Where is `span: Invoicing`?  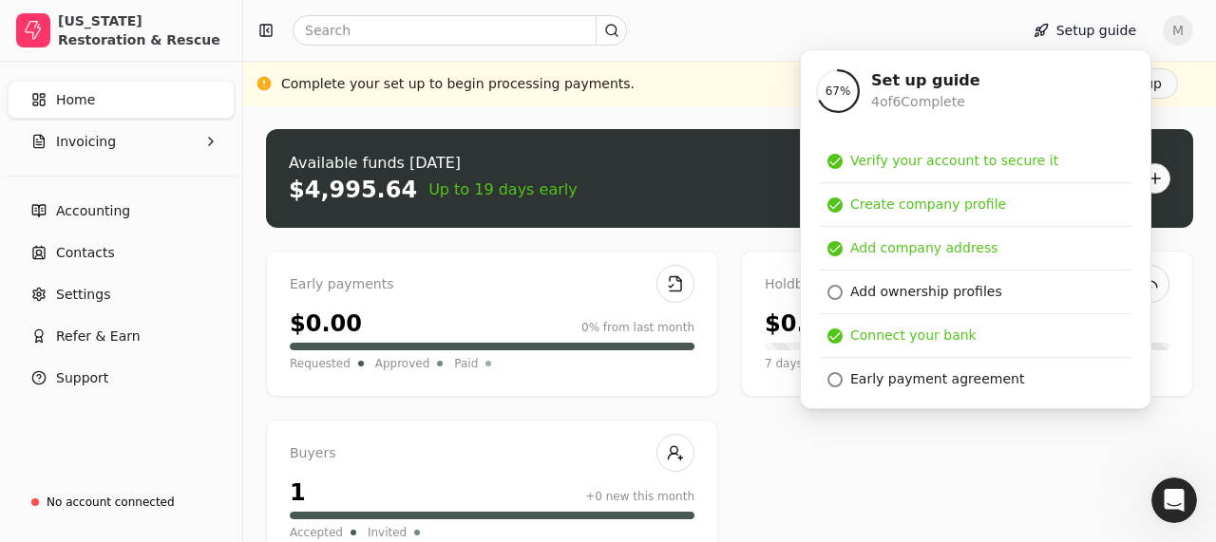
span: Invoicing is located at coordinates (85, 142).